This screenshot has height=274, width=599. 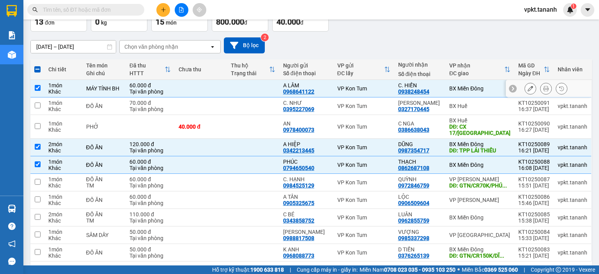 What do you see at coordinates (12, 244) in the screenshot?
I see `span: notification` at bounding box center [12, 244].